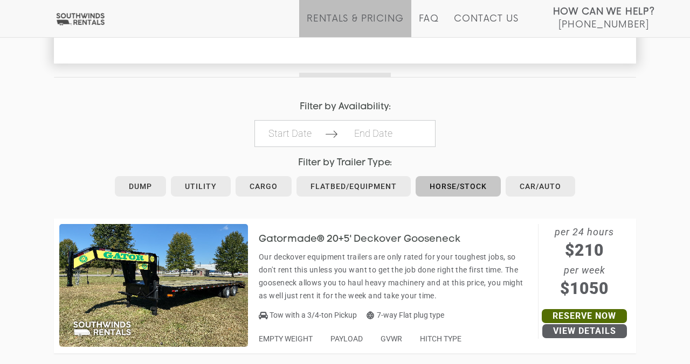  Describe the element at coordinates (355, 25) in the screenshot. I see `a: Rentals & Pricing` at that location.